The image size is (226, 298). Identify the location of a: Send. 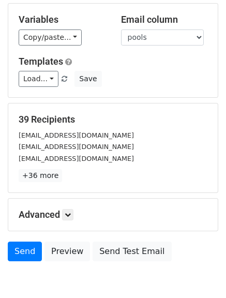
(25, 251).